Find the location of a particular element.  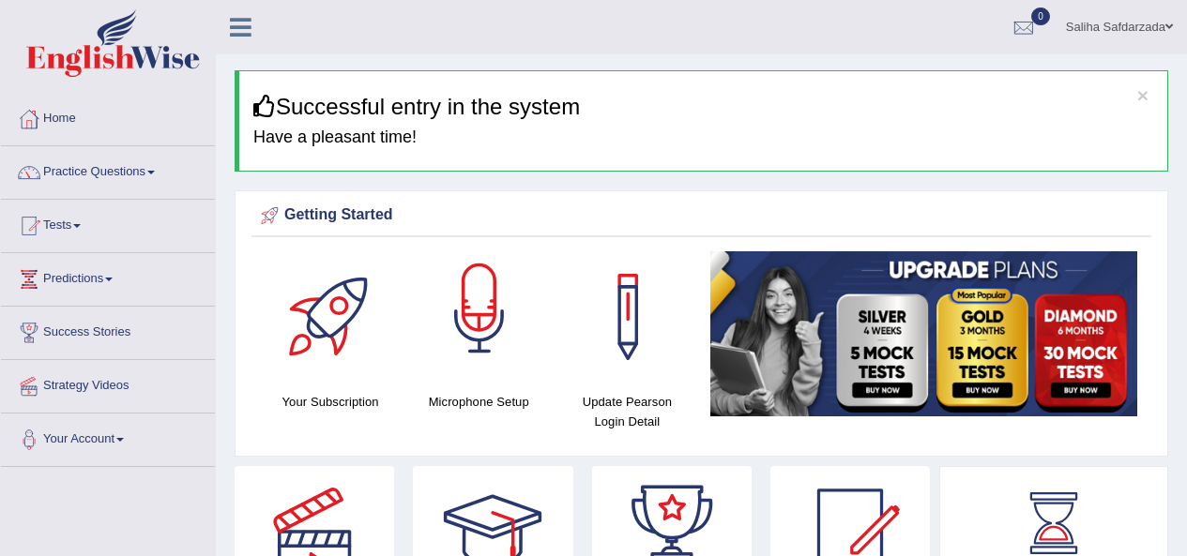

a: Predictions is located at coordinates (108, 277).